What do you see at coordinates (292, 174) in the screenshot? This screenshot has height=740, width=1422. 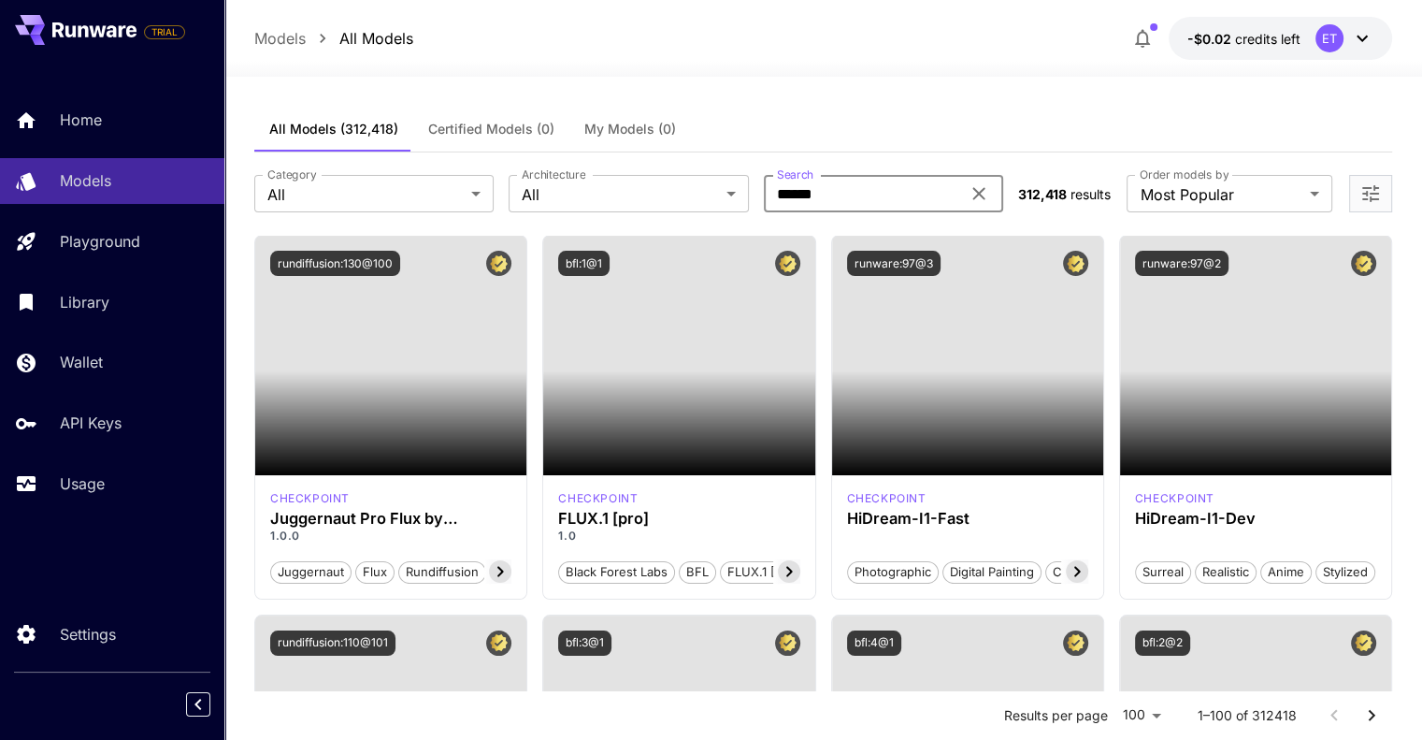 I see `label: Category` at bounding box center [292, 174].